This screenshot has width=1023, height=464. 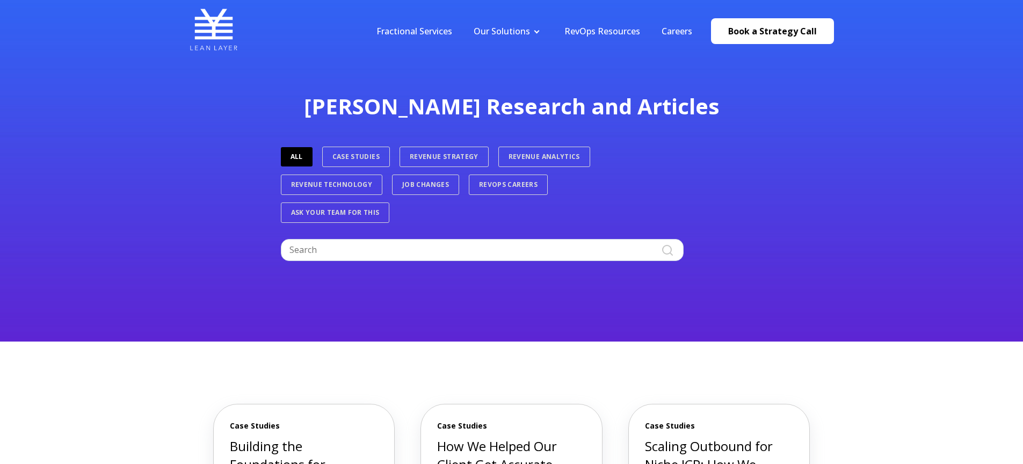 What do you see at coordinates (772, 31) in the screenshot?
I see `a: Book a Strategy Call` at bounding box center [772, 31].